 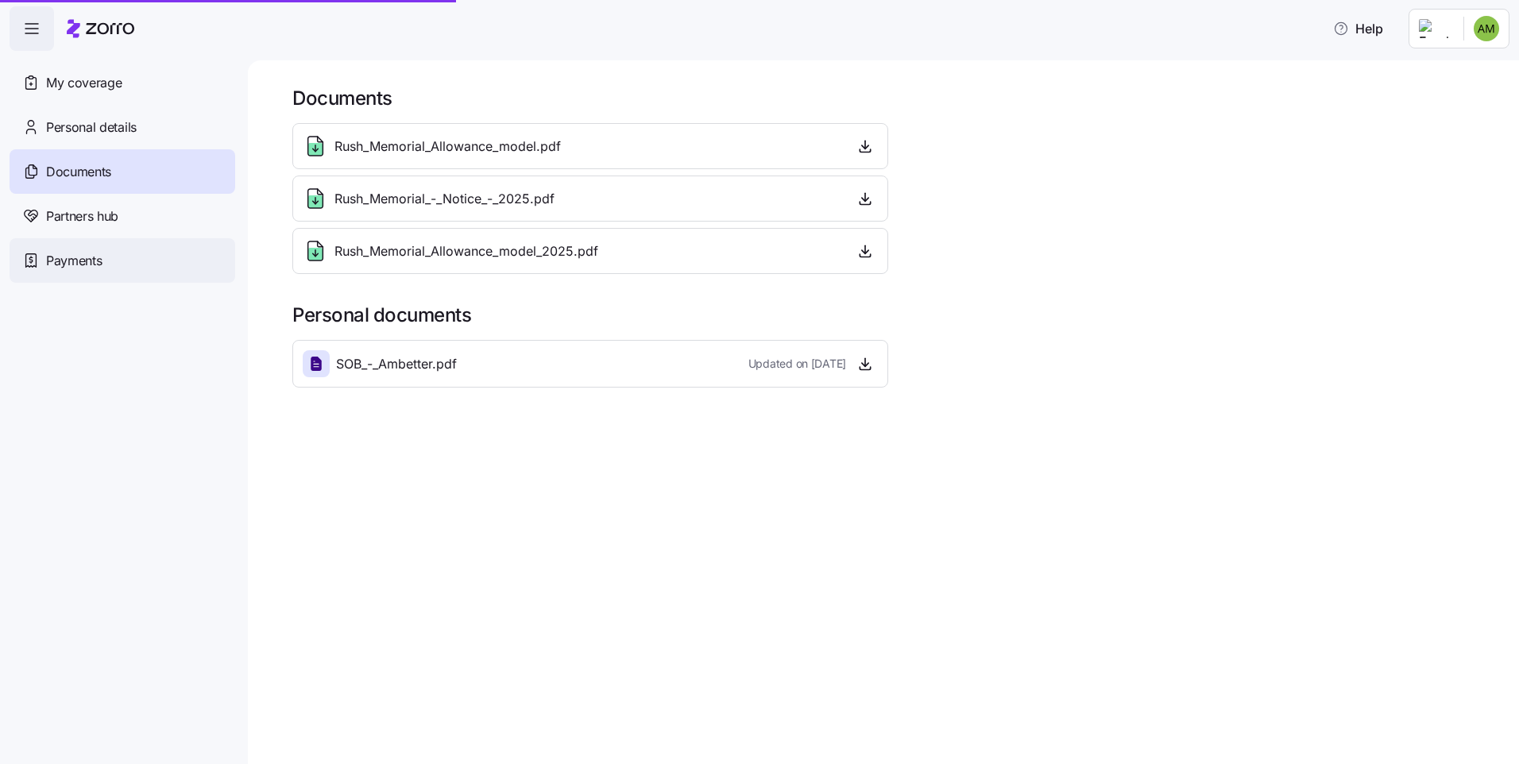 I want to click on a: My coverage, so click(x=122, y=83).